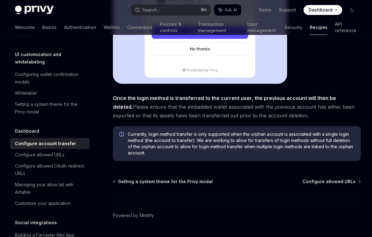 Image resolution: width=372 pixels, height=237 pixels. What do you see at coordinates (287, 10) in the screenshot?
I see `a: Support` at bounding box center [287, 10].